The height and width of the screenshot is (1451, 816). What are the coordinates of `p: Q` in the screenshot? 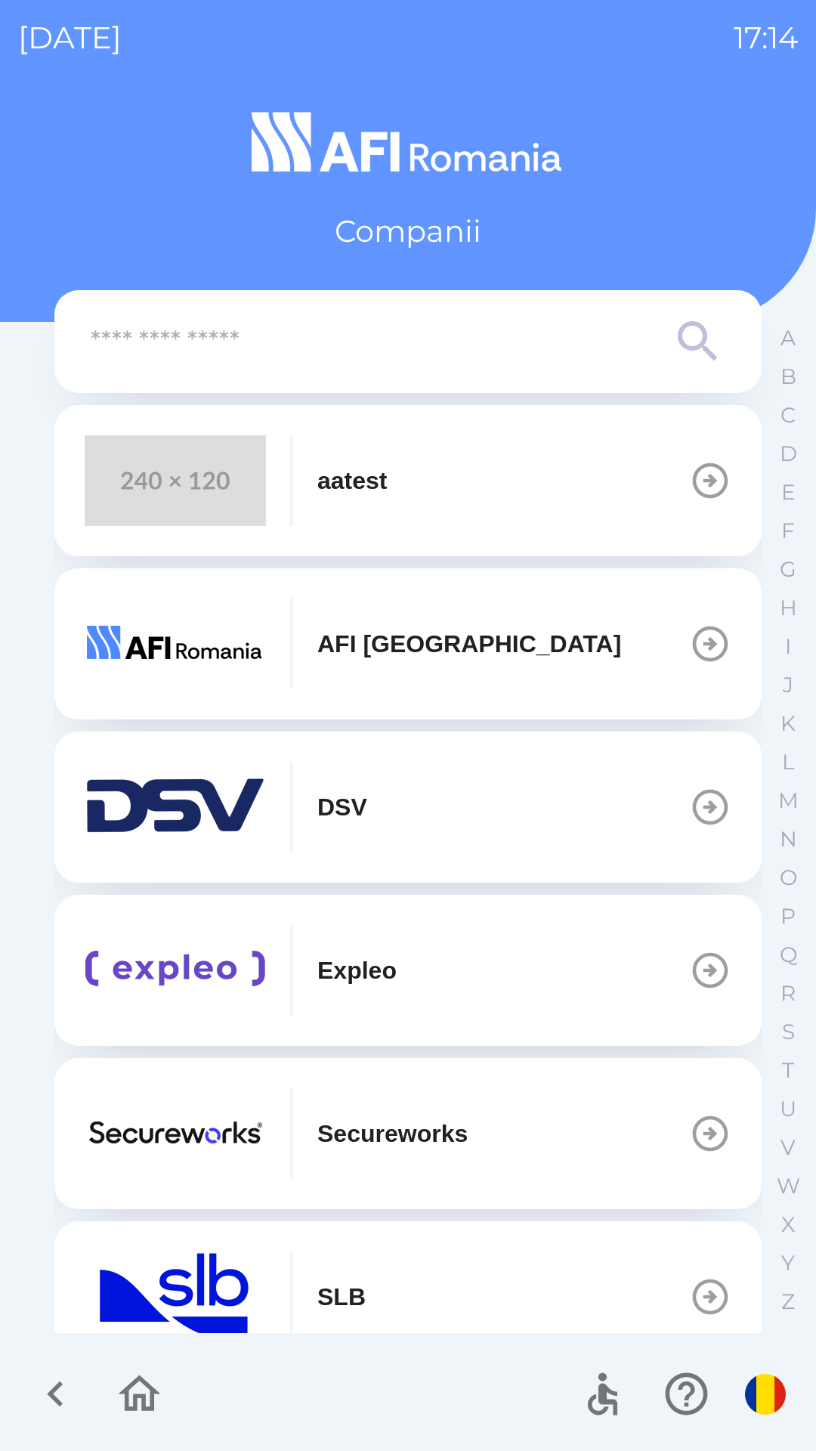 It's located at (788, 955).